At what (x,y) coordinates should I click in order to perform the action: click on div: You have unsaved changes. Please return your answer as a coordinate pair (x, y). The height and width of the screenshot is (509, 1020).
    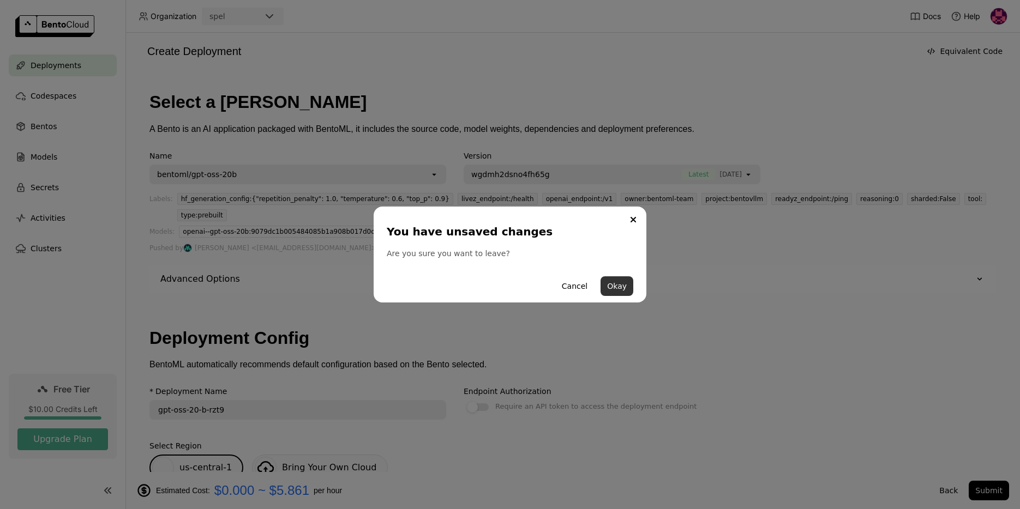
    Looking at the image, I should click on (508, 232).